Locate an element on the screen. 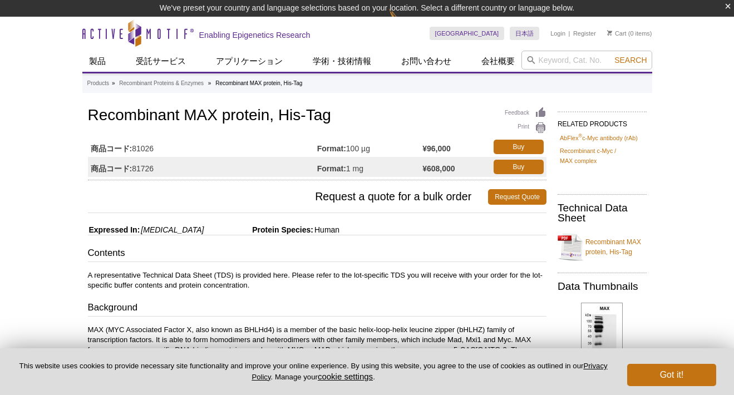  a: Cart is located at coordinates (616, 33).